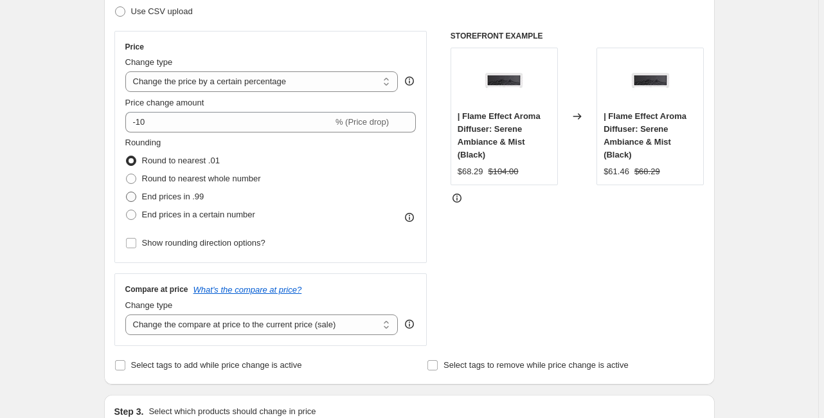 The height and width of the screenshot is (418, 824). I want to click on h6: STOREFRONT EXAMPLE, so click(577, 36).